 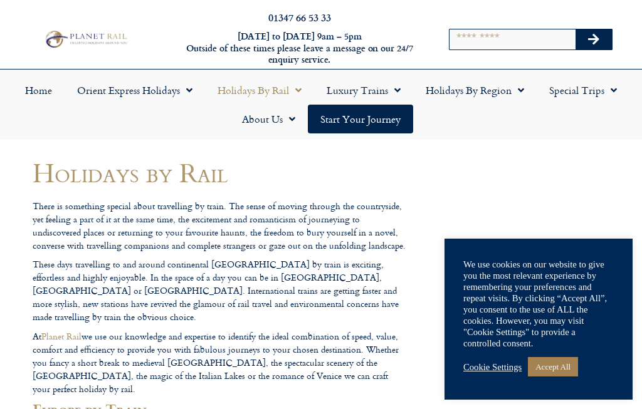 I want to click on button: Search, so click(x=594, y=40).